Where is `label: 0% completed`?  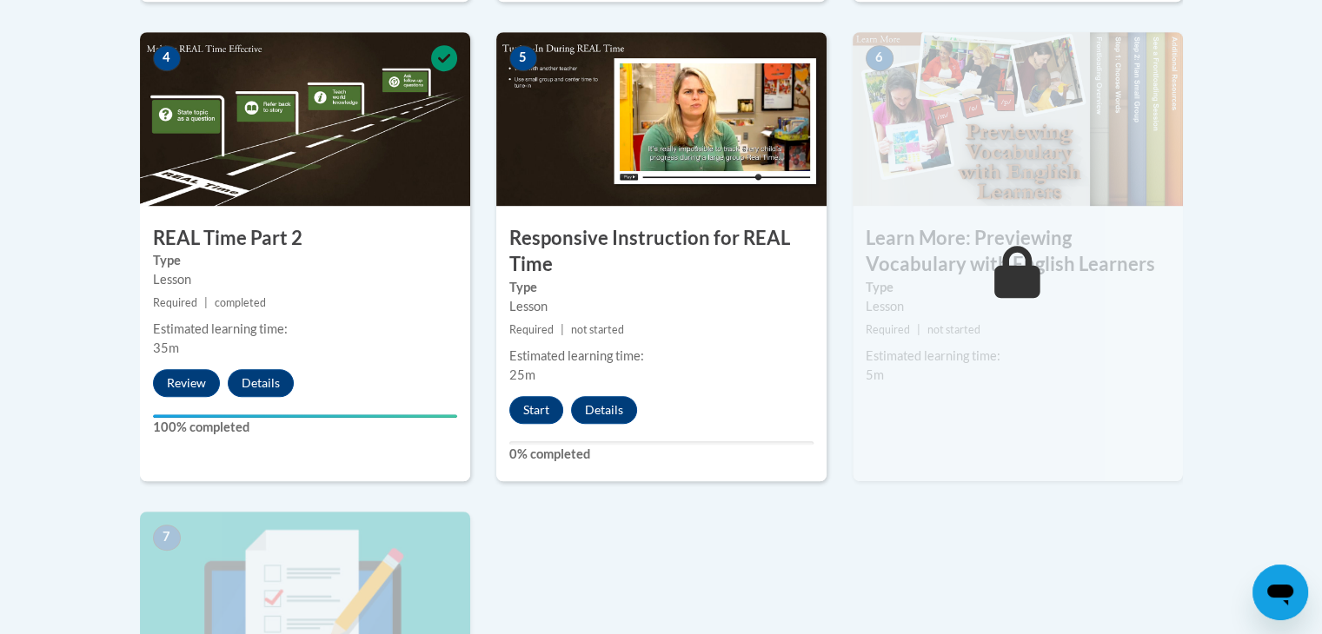 label: 0% completed is located at coordinates (661, 455).